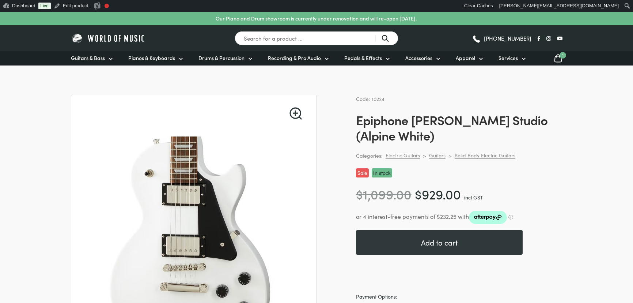 The height and width of the screenshot is (303, 633). Describe the element at coordinates (363, 58) in the screenshot. I see `span: Pedals & Effects` at that location.